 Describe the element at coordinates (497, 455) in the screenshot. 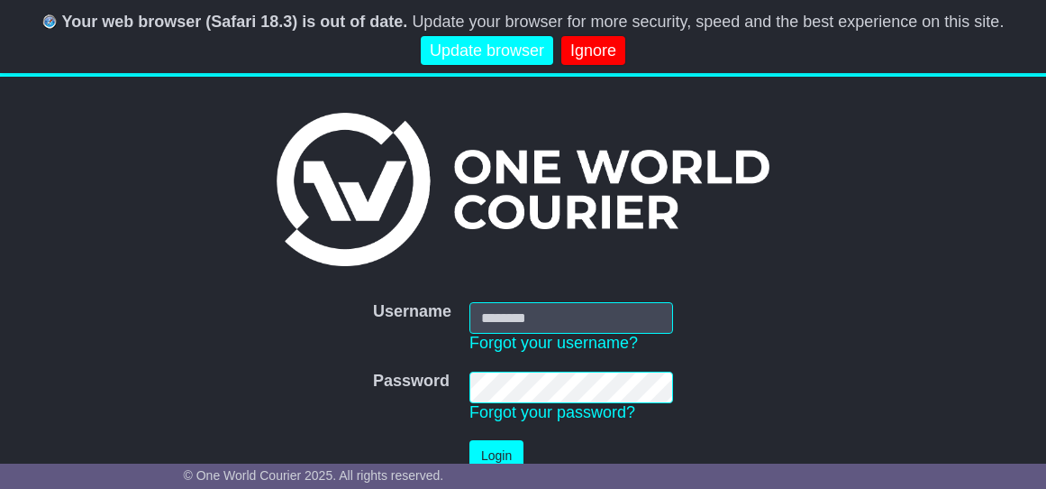

I see `button: Login` at that location.